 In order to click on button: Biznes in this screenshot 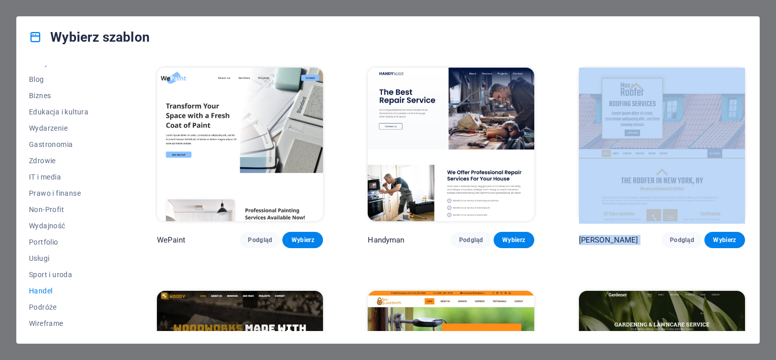, I will do `click(71, 96)`.